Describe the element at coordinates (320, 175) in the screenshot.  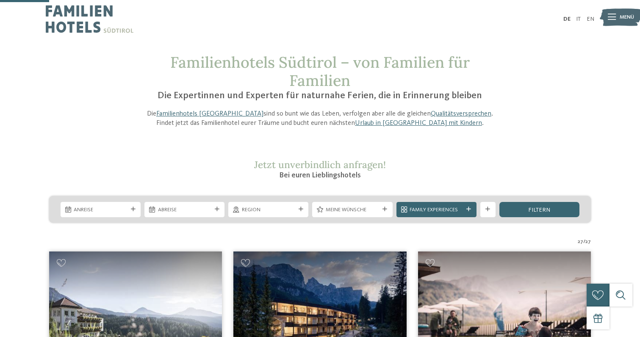
I see `span: Bei euren Lieblingshotels` at that location.